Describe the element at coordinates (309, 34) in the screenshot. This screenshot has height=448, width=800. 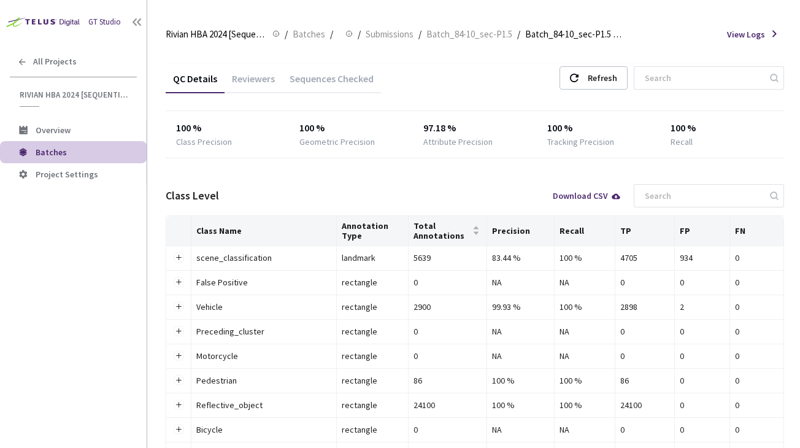
I see `a: Batches` at that location.